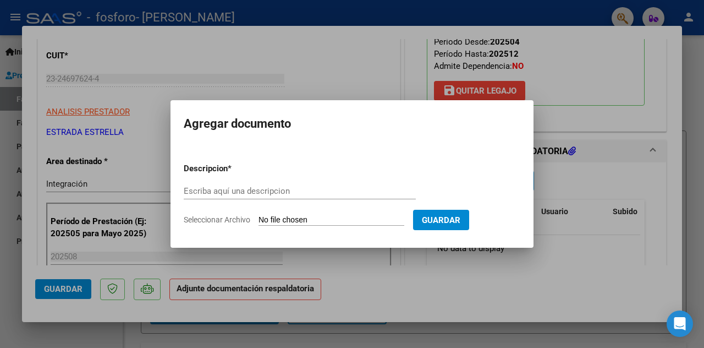 This screenshot has height=348, width=704. I want to click on h2: Agregar documento, so click(352, 124).